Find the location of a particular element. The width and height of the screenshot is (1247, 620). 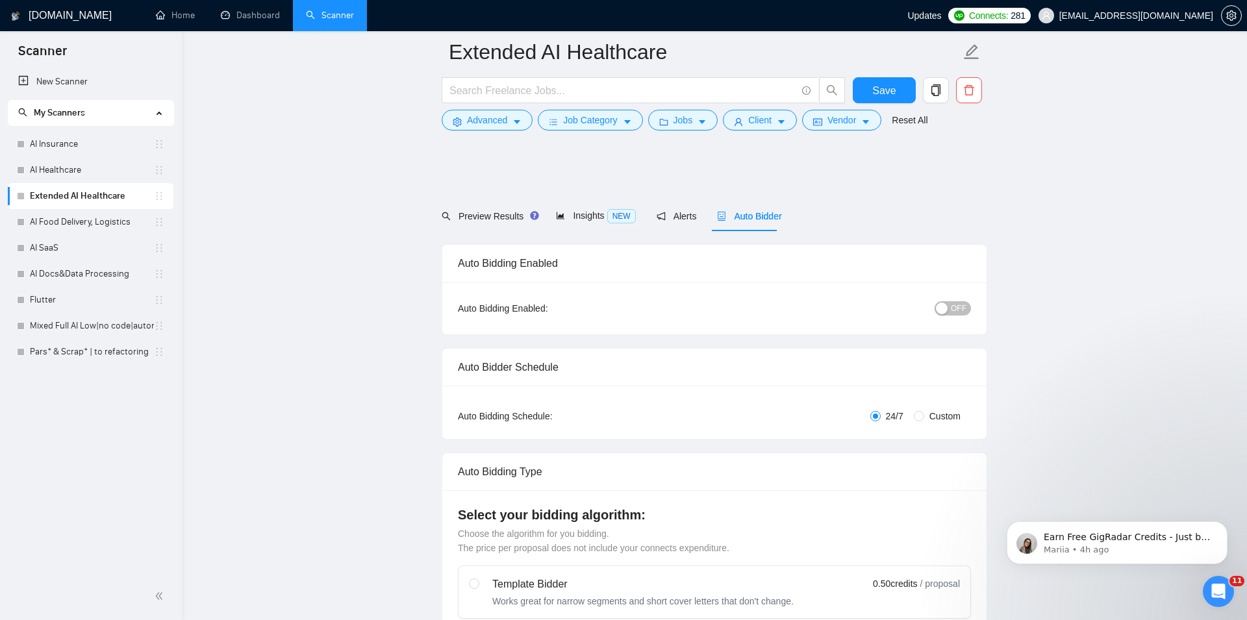

li: Pars* & Scrap* | to refactoring is located at coordinates (90, 352).